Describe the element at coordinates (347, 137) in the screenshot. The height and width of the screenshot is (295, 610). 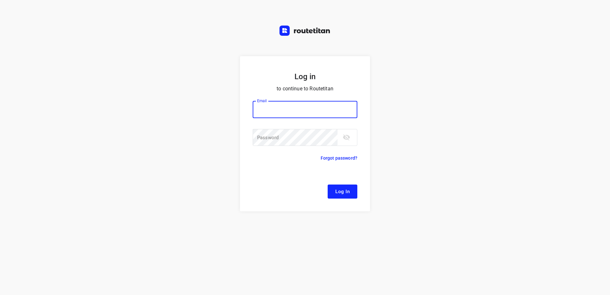
I see `button: toggle password visibility` at that location.